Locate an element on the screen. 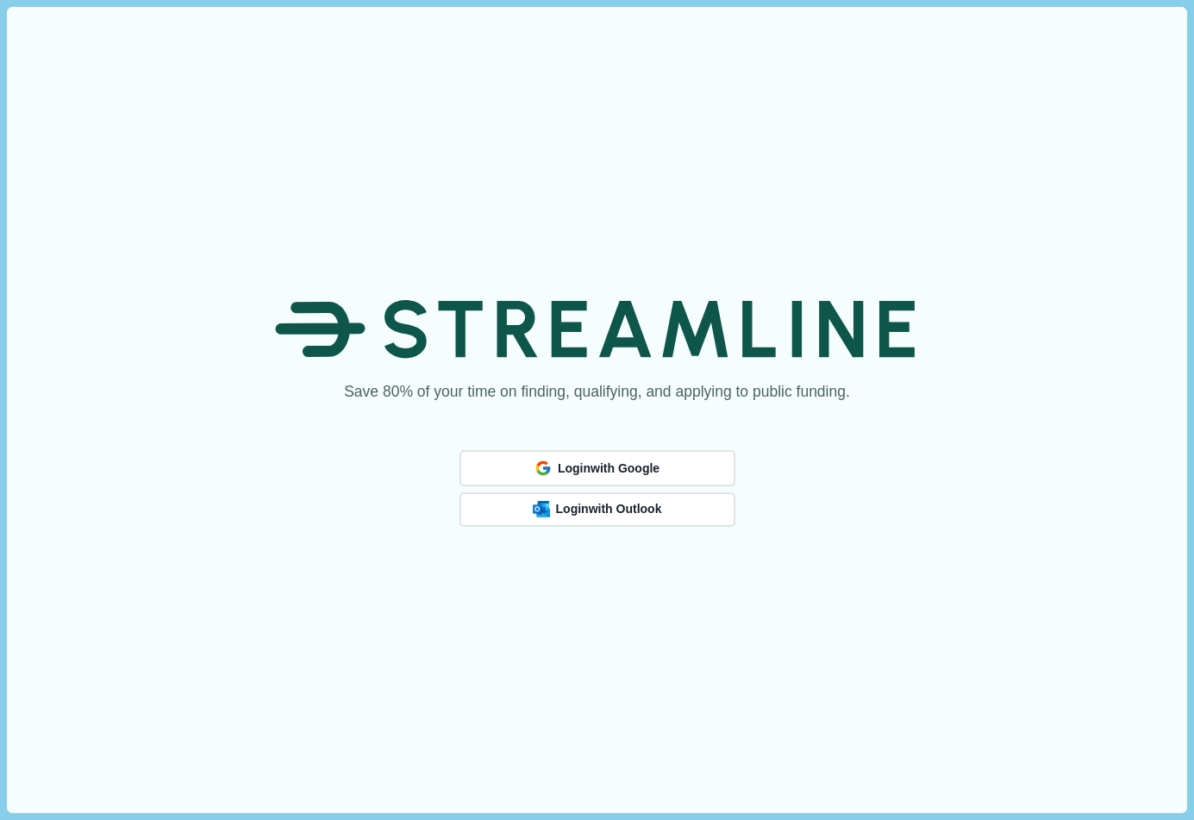  button: Outlook LogoLoginwith Outlook is located at coordinates (597, 509).